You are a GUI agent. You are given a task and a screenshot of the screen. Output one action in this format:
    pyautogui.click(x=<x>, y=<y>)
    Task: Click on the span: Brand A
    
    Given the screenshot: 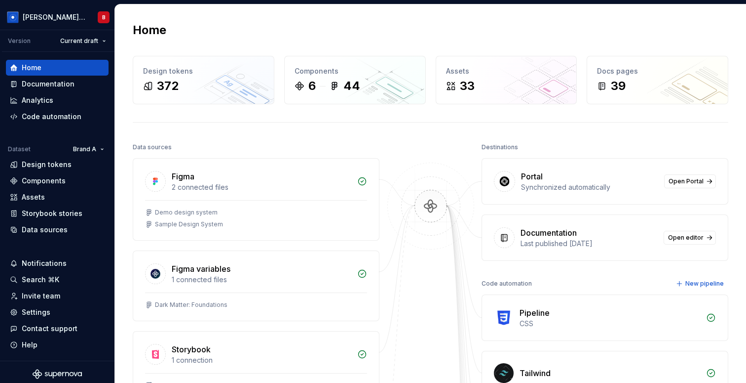 What is the action you would take?
    pyautogui.click(x=84, y=149)
    